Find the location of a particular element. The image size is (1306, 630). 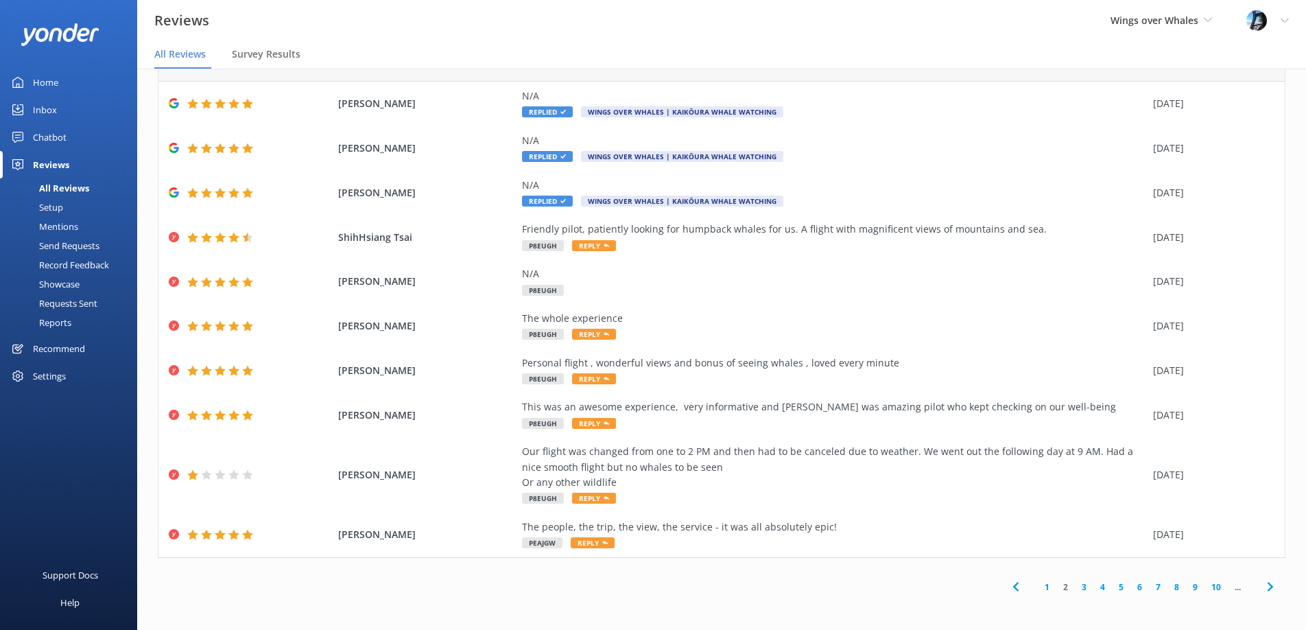

a: 8 is located at coordinates (1176, 586).